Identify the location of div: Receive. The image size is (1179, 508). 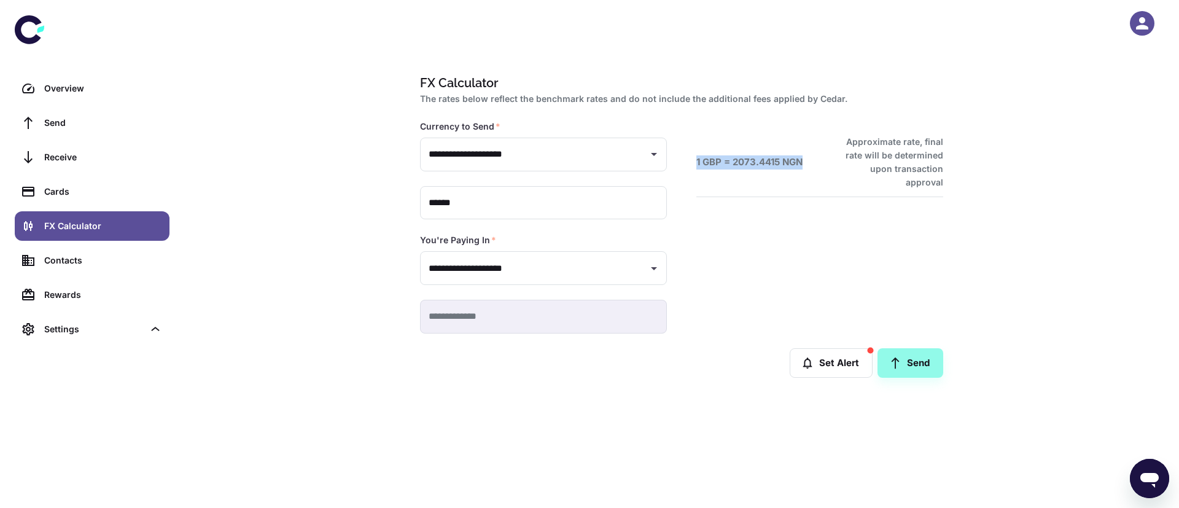
(103, 157).